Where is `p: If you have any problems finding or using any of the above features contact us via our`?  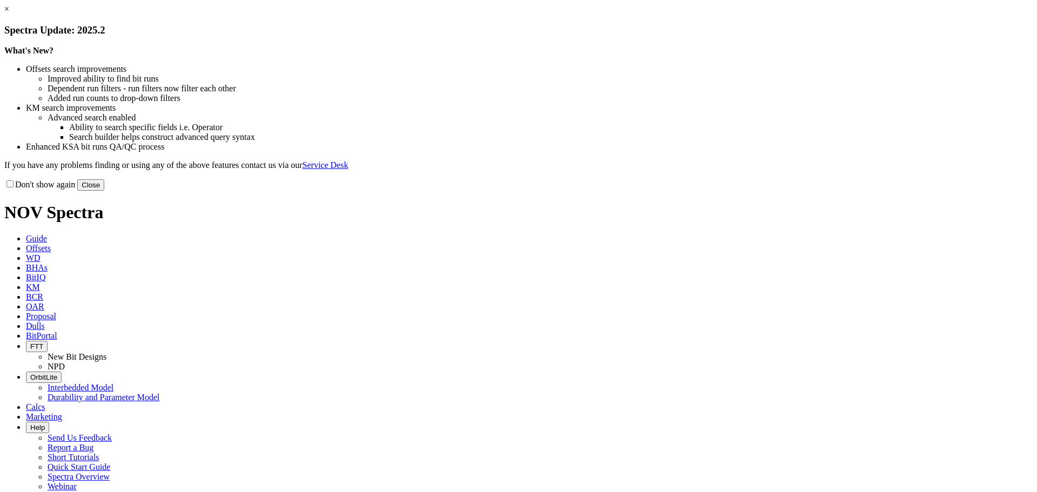
p: If you have any problems finding or using any of the above features contact us via our is located at coordinates (519, 165).